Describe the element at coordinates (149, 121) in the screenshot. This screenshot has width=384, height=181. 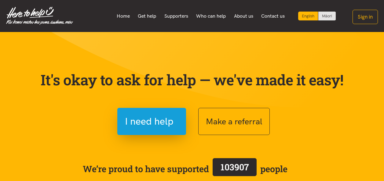
I see `span: I need help` at that location.